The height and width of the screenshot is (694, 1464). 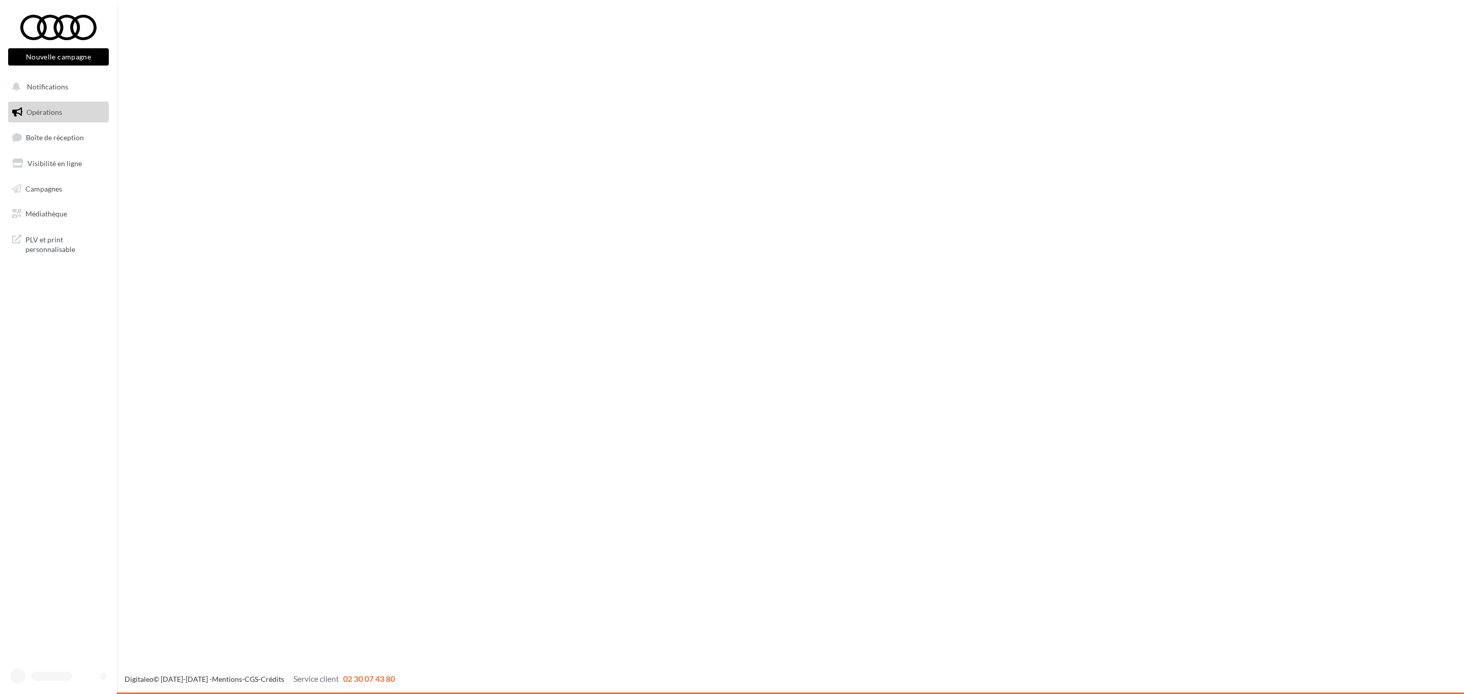 What do you see at coordinates (139, 679) in the screenshot?
I see `a: Digitaleo` at bounding box center [139, 679].